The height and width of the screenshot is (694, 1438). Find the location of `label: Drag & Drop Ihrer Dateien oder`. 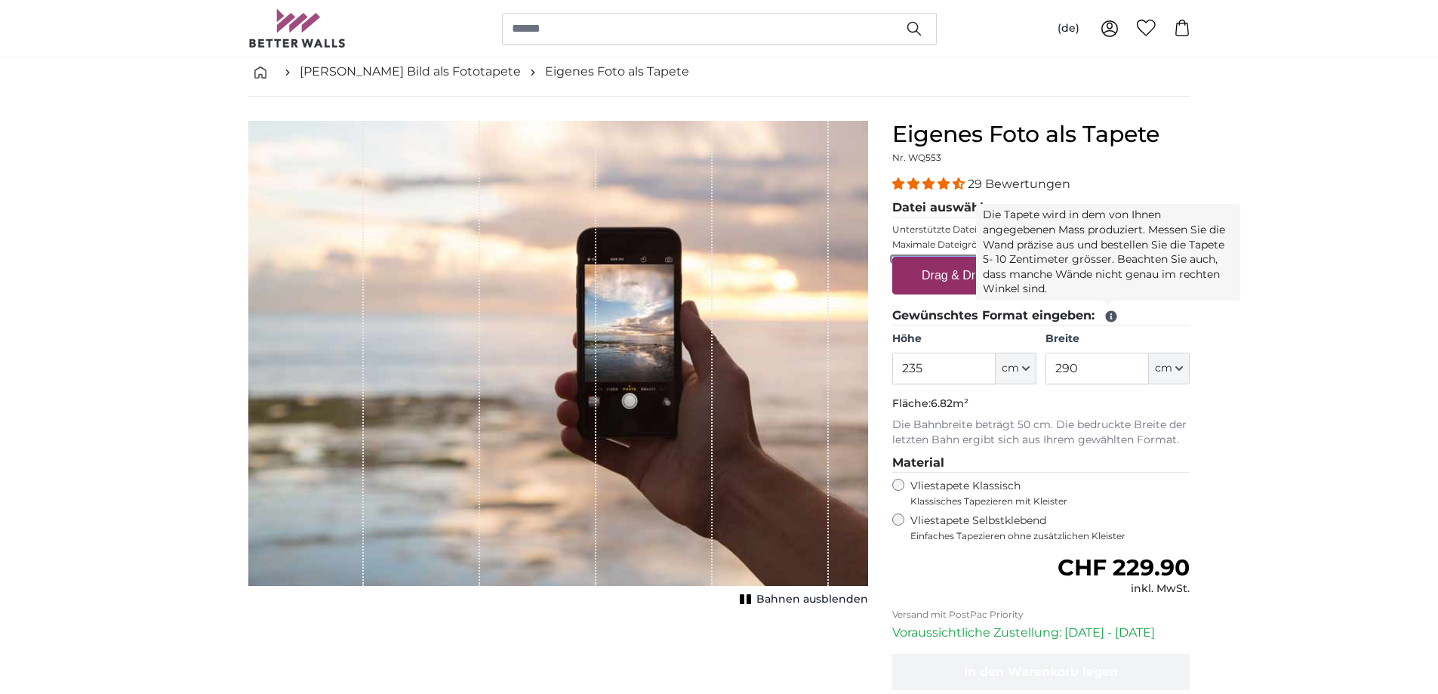

label: Drag & Drop Ihrer Dateien oder is located at coordinates (1041, 275).